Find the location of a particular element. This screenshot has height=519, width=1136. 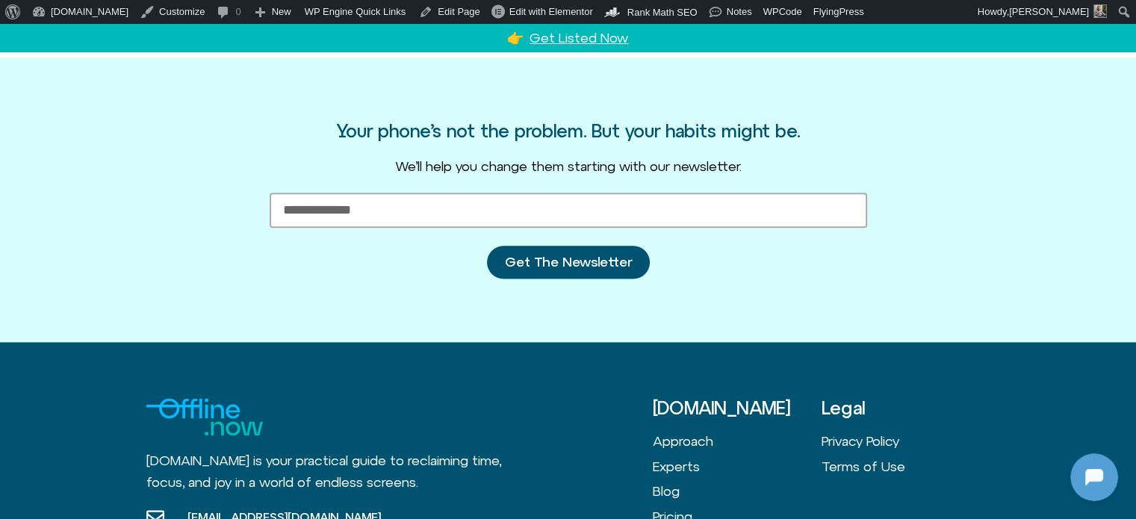

svg: Close Chatbot Button is located at coordinates (273, 19).